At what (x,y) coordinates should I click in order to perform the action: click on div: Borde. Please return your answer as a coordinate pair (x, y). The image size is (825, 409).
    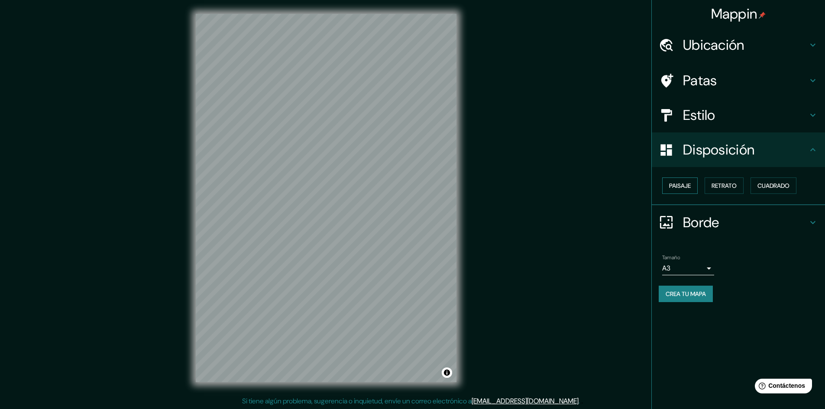
    Looking at the image, I should click on (738, 223).